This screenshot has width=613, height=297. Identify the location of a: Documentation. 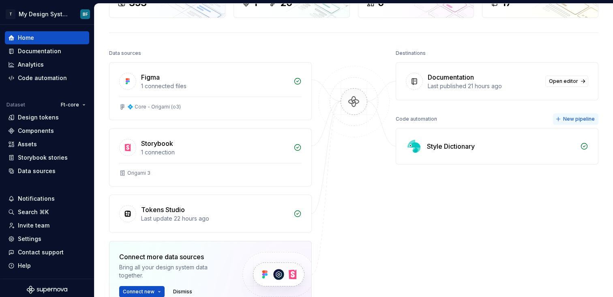
(47, 51).